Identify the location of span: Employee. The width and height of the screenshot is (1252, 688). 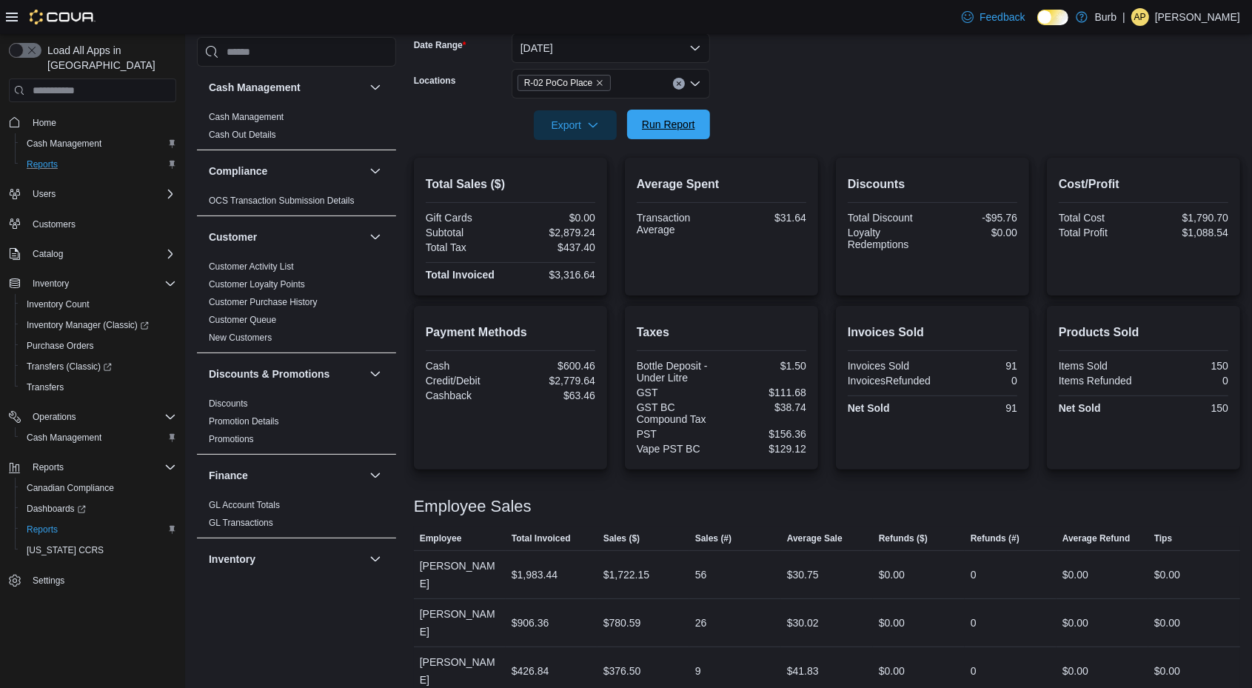
(441, 538).